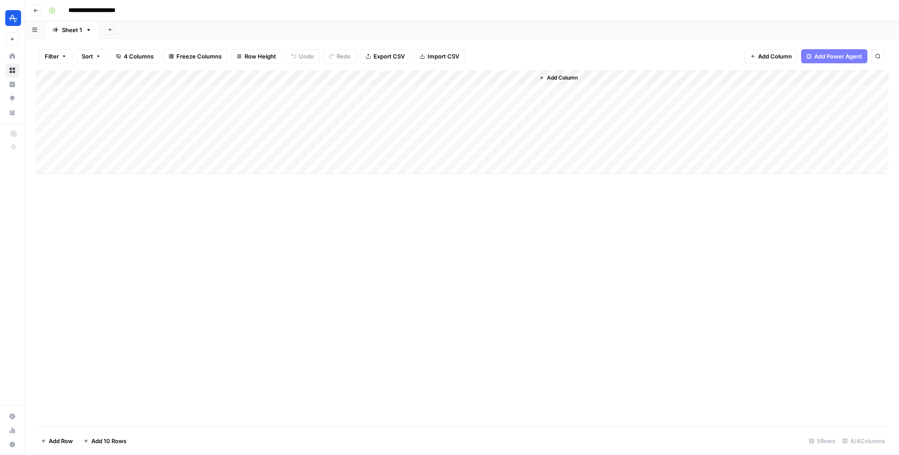 Image resolution: width=899 pixels, height=455 pixels. I want to click on button: 4 Columns, so click(135, 56).